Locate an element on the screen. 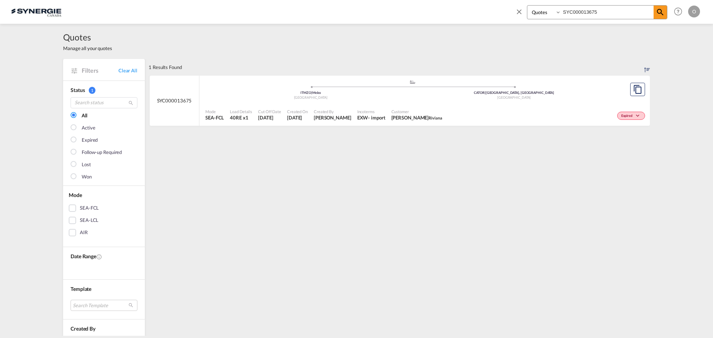 The height and width of the screenshot is (338, 713). span: Customer is located at coordinates (416, 111).